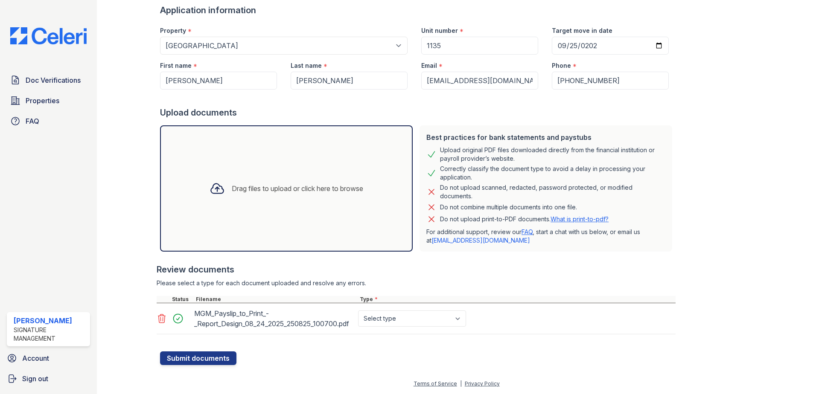 The image size is (816, 394). I want to click on a: Terms of Service, so click(435, 384).